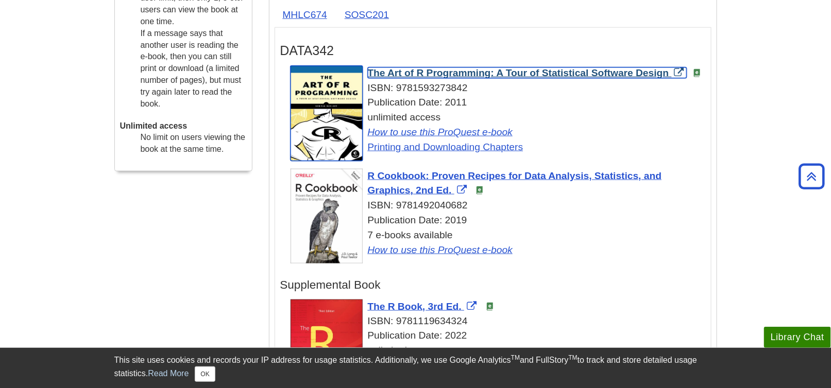 This screenshot has height=388, width=831. What do you see at coordinates (445, 147) in the screenshot?
I see `a: Printing and Downloading Chapters` at bounding box center [445, 147].